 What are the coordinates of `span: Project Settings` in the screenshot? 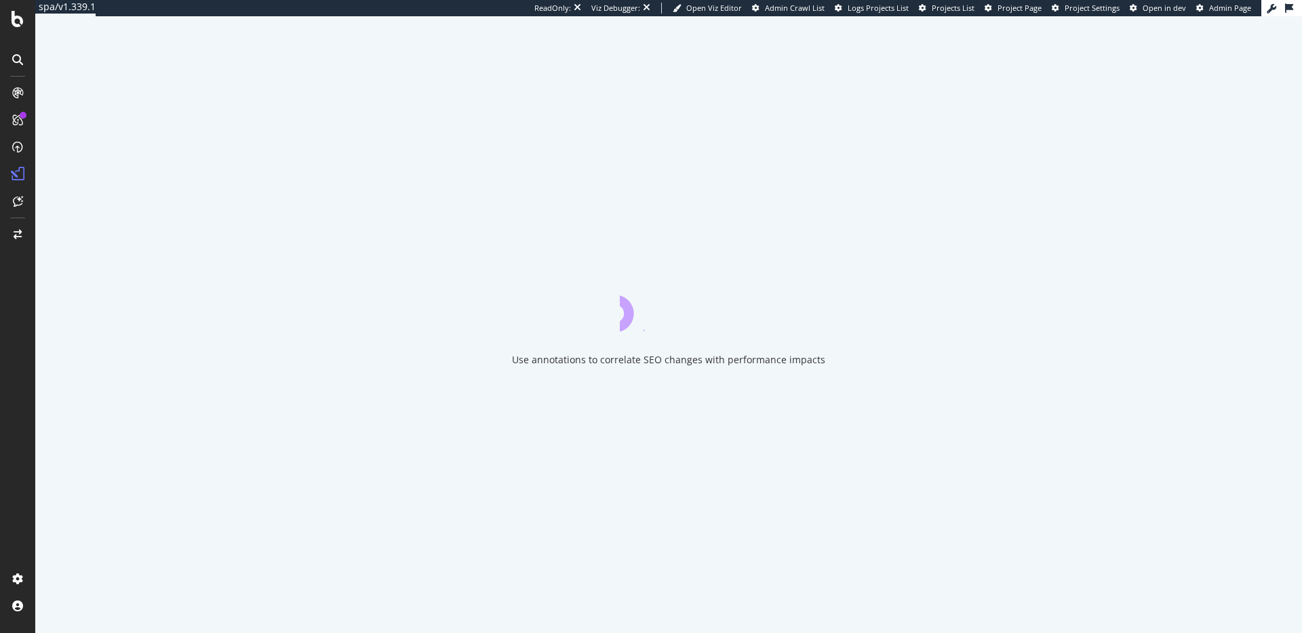 It's located at (1091, 7).